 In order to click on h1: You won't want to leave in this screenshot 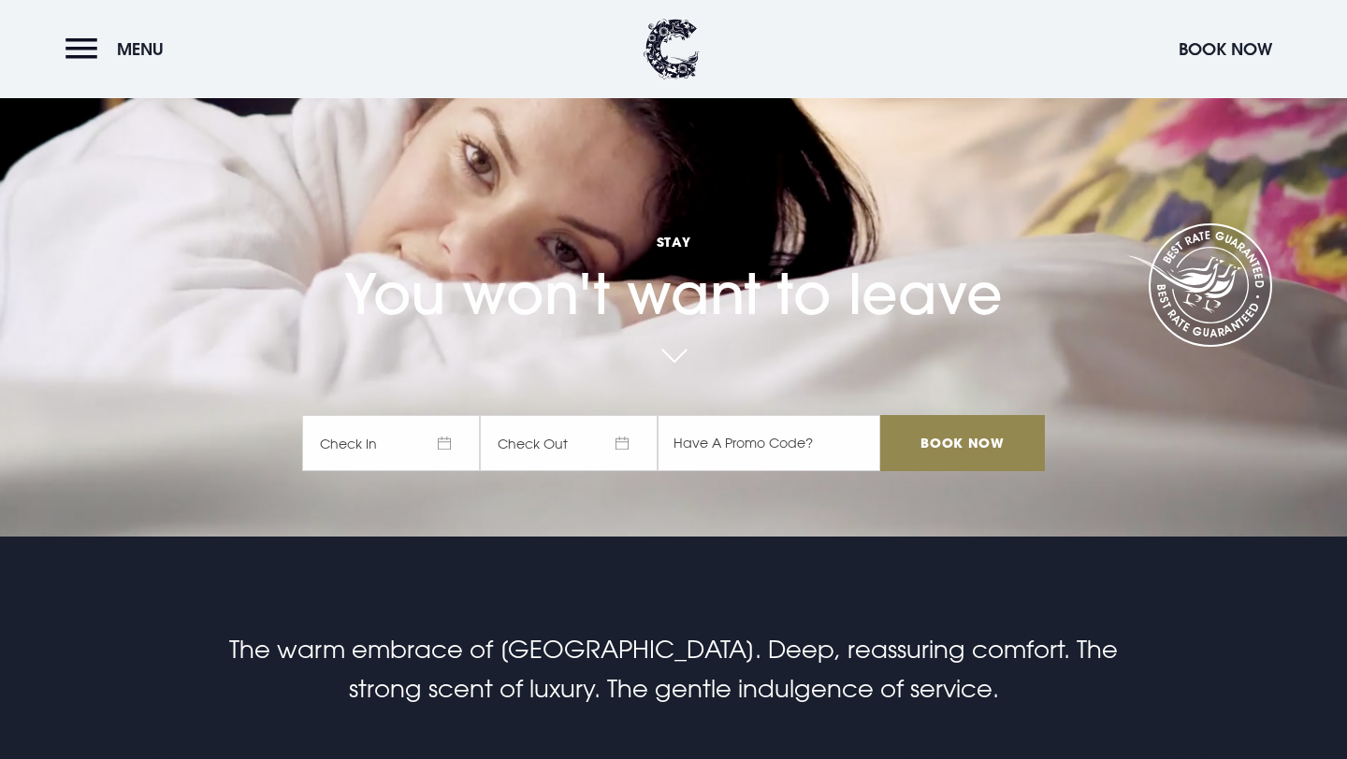, I will do `click(673, 255)`.